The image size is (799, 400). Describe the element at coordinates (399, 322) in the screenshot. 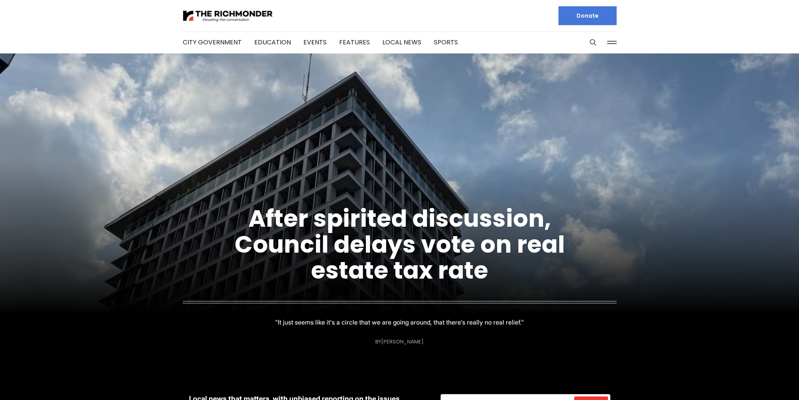

I see `p: "It just seems like it's a circle that we are going around, that there's really no real relief."` at that location.